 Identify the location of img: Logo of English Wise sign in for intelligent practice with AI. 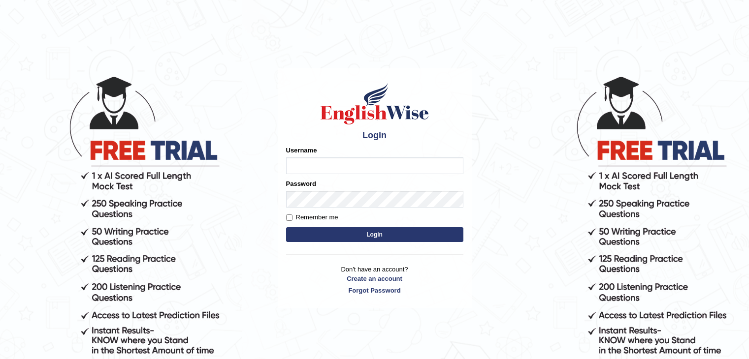
(375, 104).